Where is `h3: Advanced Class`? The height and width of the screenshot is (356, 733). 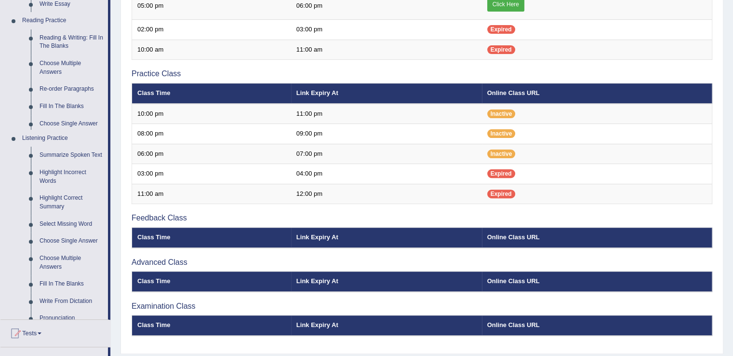
h3: Advanced Class is located at coordinates (422, 262).